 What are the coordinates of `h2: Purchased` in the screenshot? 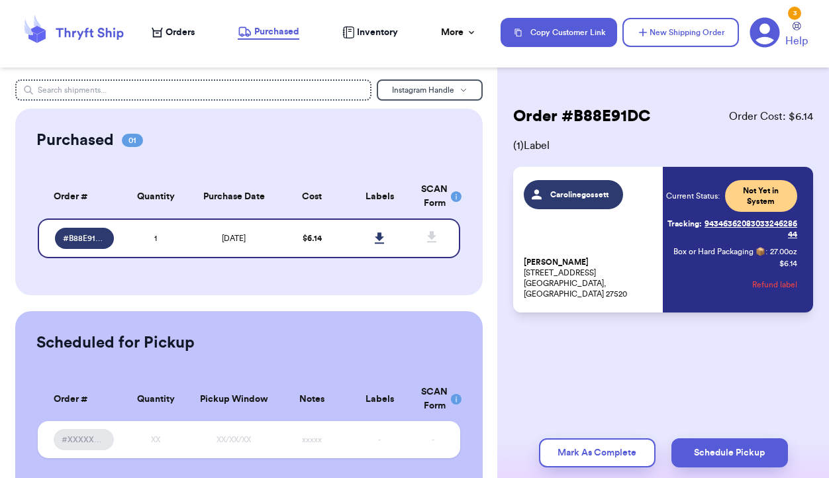 It's located at (75, 140).